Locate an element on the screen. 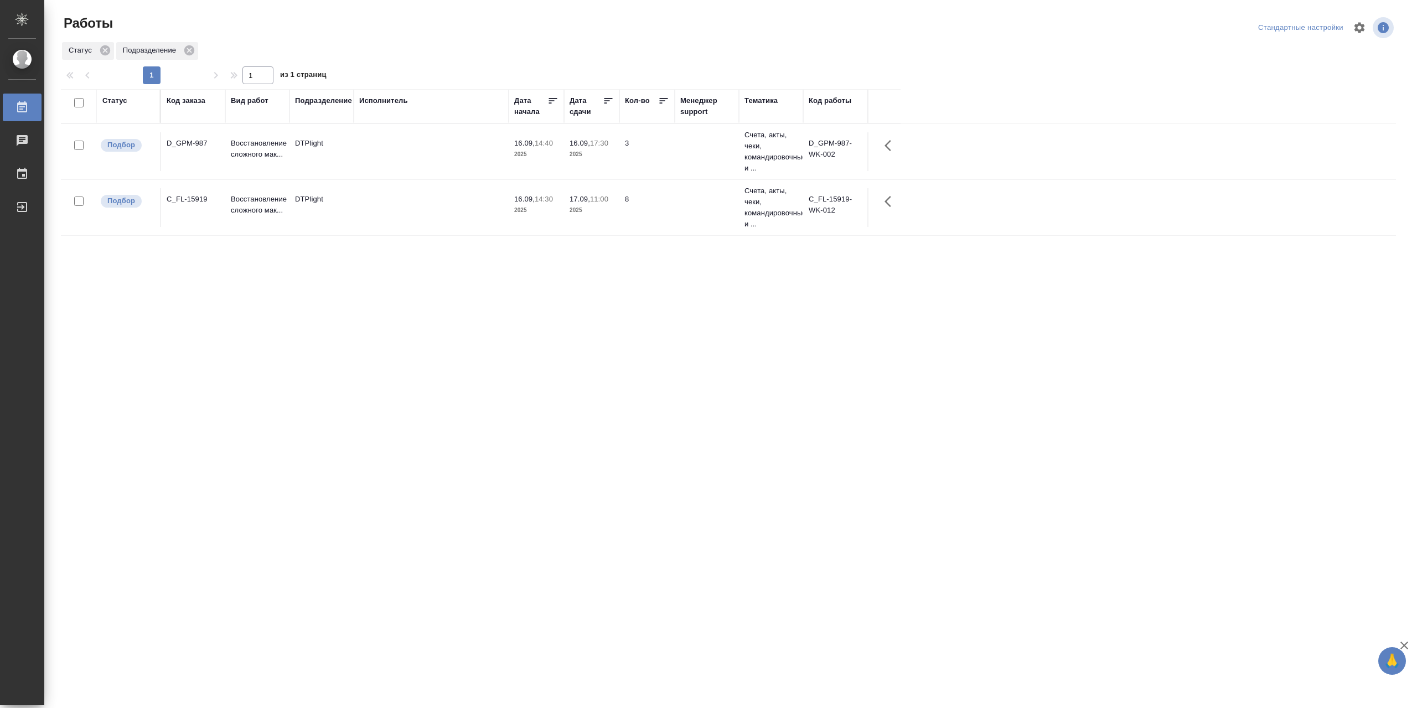 Image resolution: width=1417 pixels, height=708 pixels. div: split button is located at coordinates (1300, 28).